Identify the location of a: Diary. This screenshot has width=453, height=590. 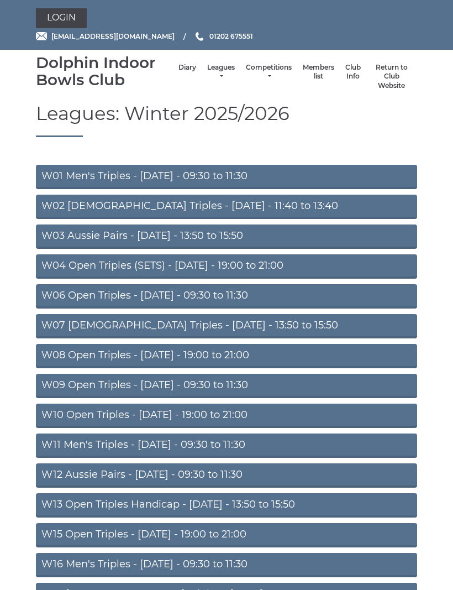
(187, 67).